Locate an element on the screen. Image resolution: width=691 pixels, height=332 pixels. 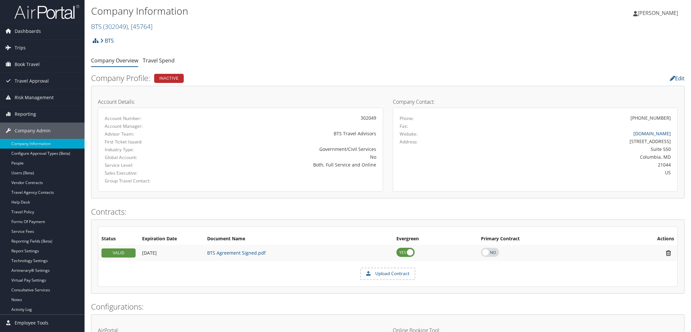
span: Company Admin is located at coordinates (33, 131).